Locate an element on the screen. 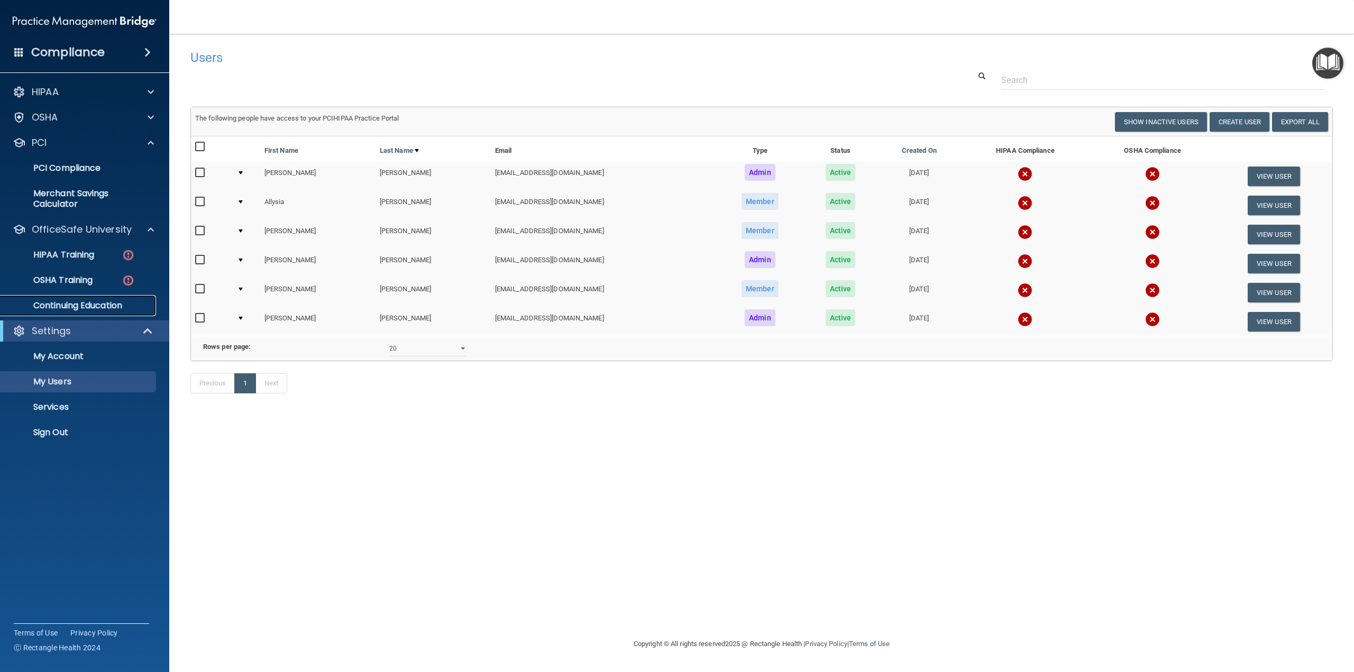 The width and height of the screenshot is (1354, 672). a: 1 is located at coordinates (245, 384).